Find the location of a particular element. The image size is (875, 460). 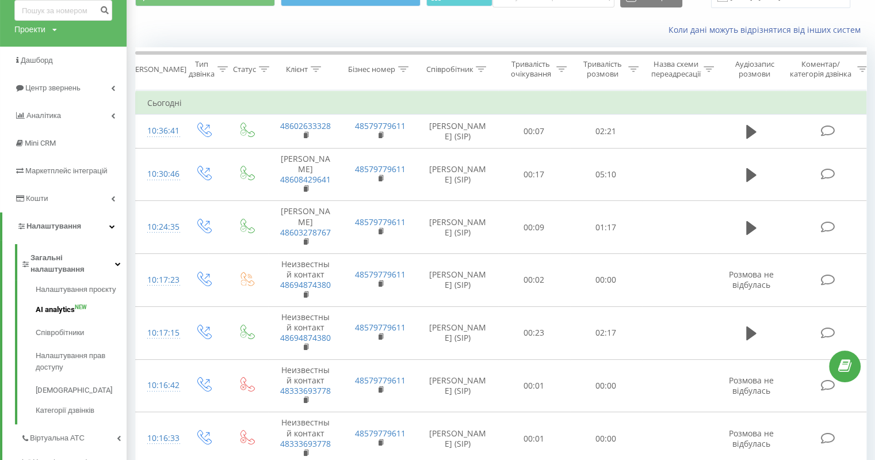

div: Тривалість очікування is located at coordinates (531, 69).